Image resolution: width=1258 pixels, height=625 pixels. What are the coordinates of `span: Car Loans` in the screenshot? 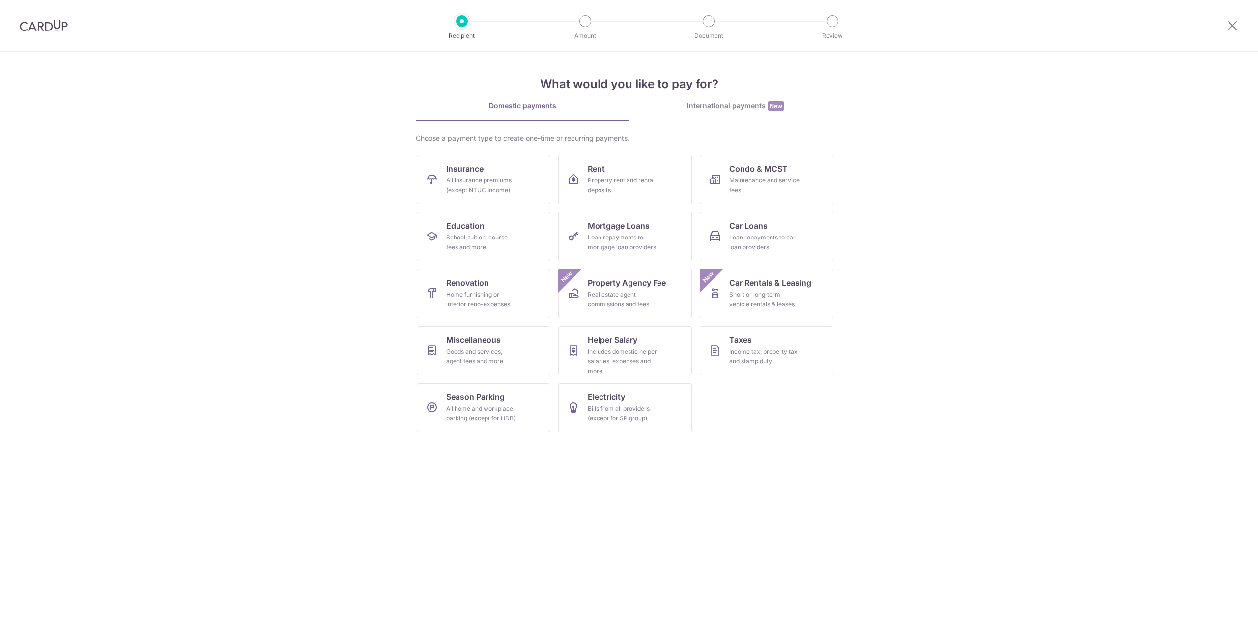 It's located at (748, 226).